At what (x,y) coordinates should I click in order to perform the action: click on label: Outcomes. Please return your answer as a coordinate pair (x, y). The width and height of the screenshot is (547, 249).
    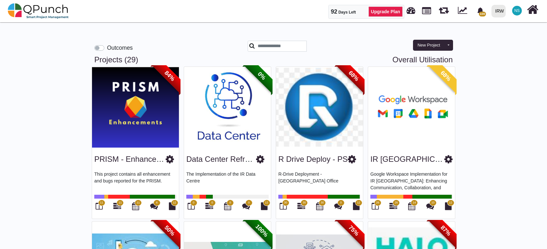
    Looking at the image, I should click on (120, 48).